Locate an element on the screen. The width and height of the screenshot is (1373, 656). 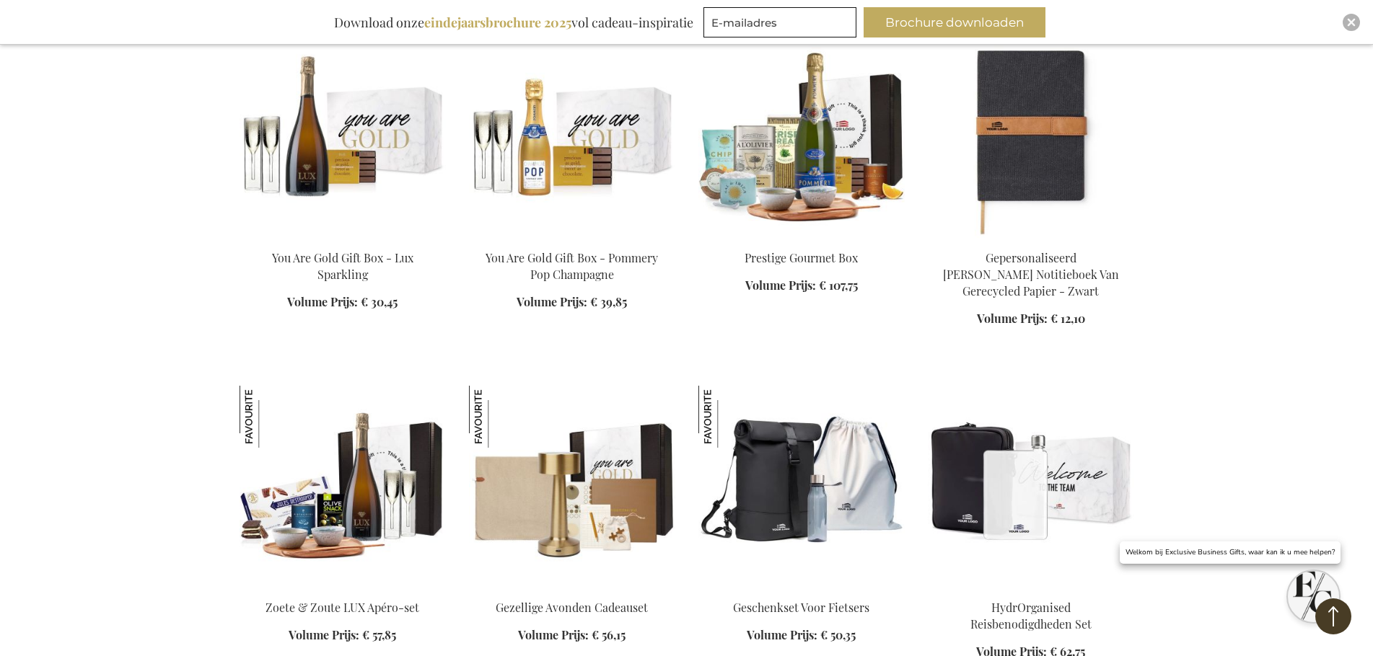
img: Personalised Bosler Recycled Paper Notebook - Black is located at coordinates (1031, 137).